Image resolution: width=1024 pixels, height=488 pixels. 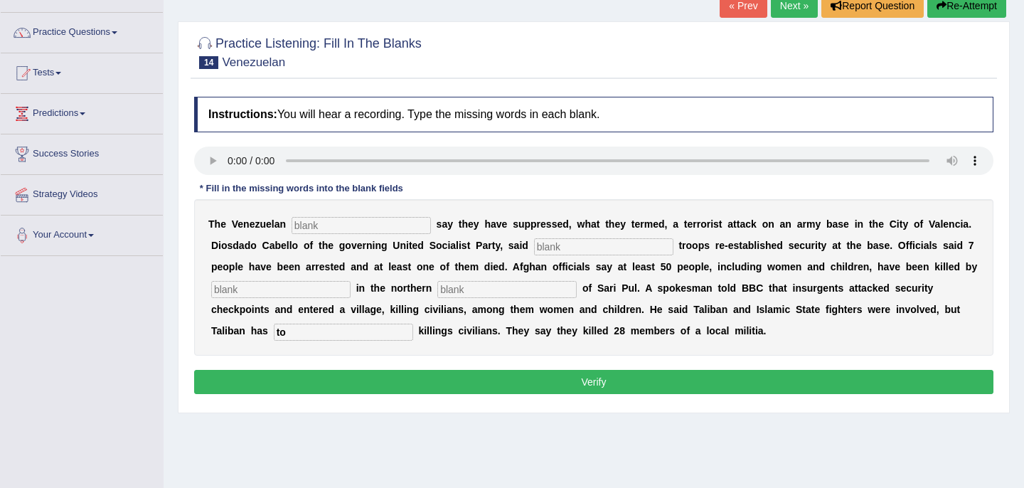 What do you see at coordinates (902, 245) in the screenshot?
I see `b: O` at bounding box center [902, 245].